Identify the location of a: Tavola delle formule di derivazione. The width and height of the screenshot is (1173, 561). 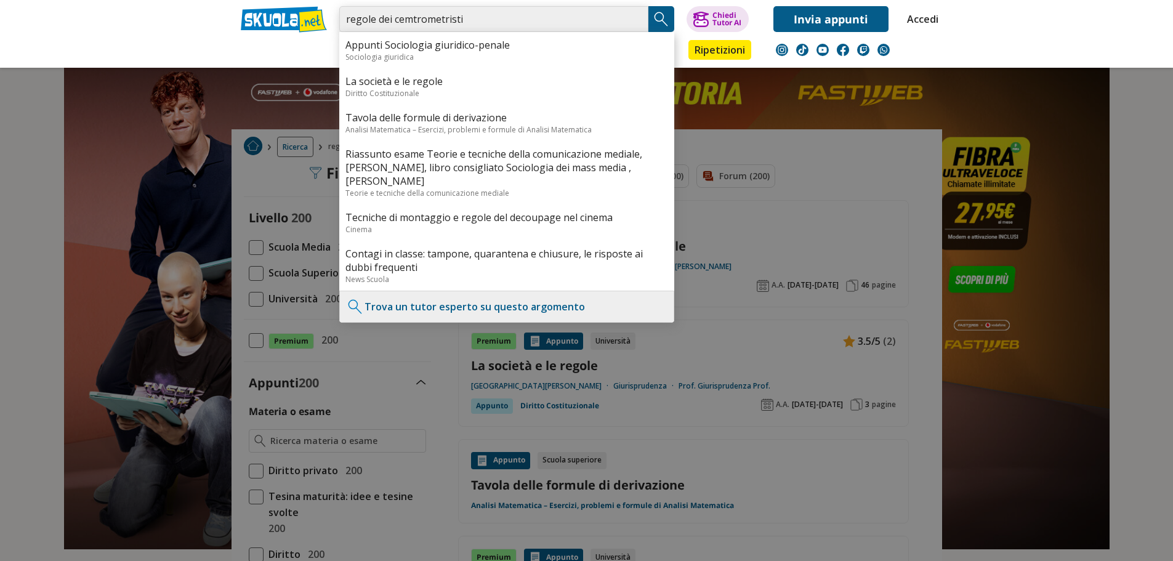
(507, 118).